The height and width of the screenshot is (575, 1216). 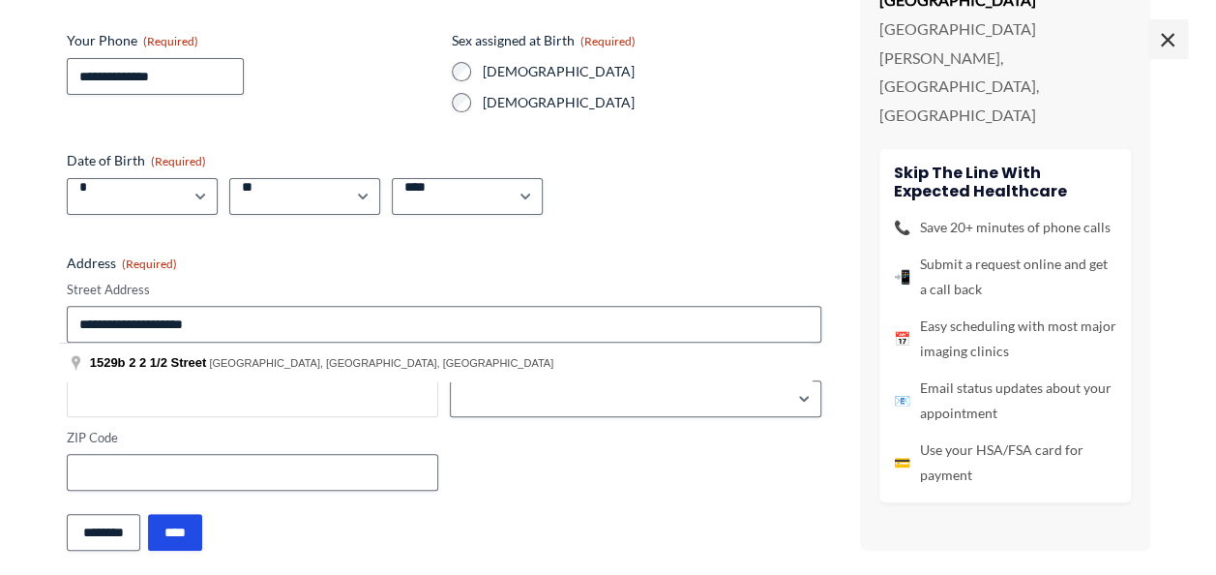 What do you see at coordinates (1005, 182) in the screenshot?
I see `h4: Skip the line with Expected Healthcare` at bounding box center [1005, 182].